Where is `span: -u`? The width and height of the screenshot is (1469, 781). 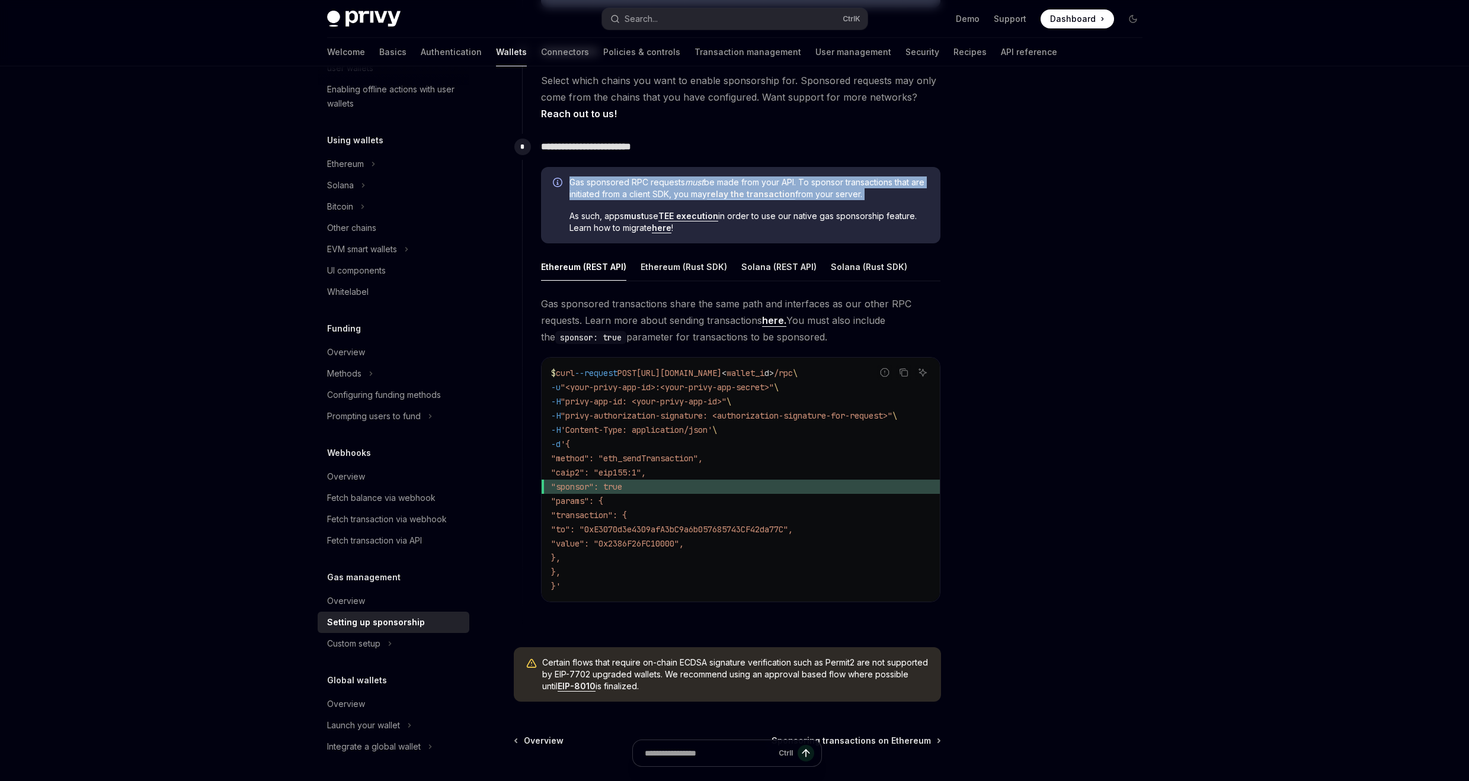 span: -u is located at coordinates (556, 387).